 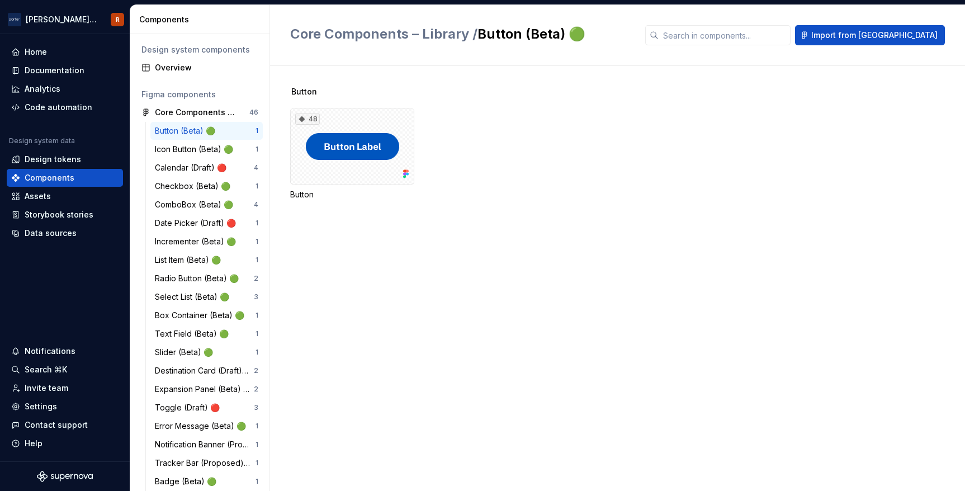 I want to click on a: Radio Button (Beta) 🟢2, so click(x=206, y=278).